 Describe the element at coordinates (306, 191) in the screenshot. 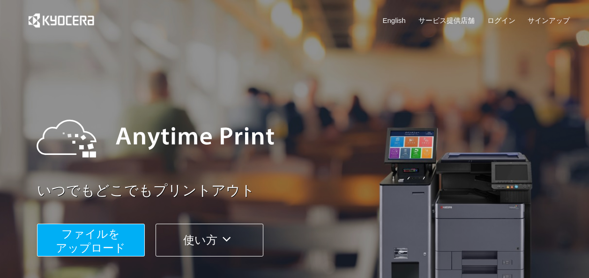

I see `a: いつでもどこでもプリントアウト` at that location.